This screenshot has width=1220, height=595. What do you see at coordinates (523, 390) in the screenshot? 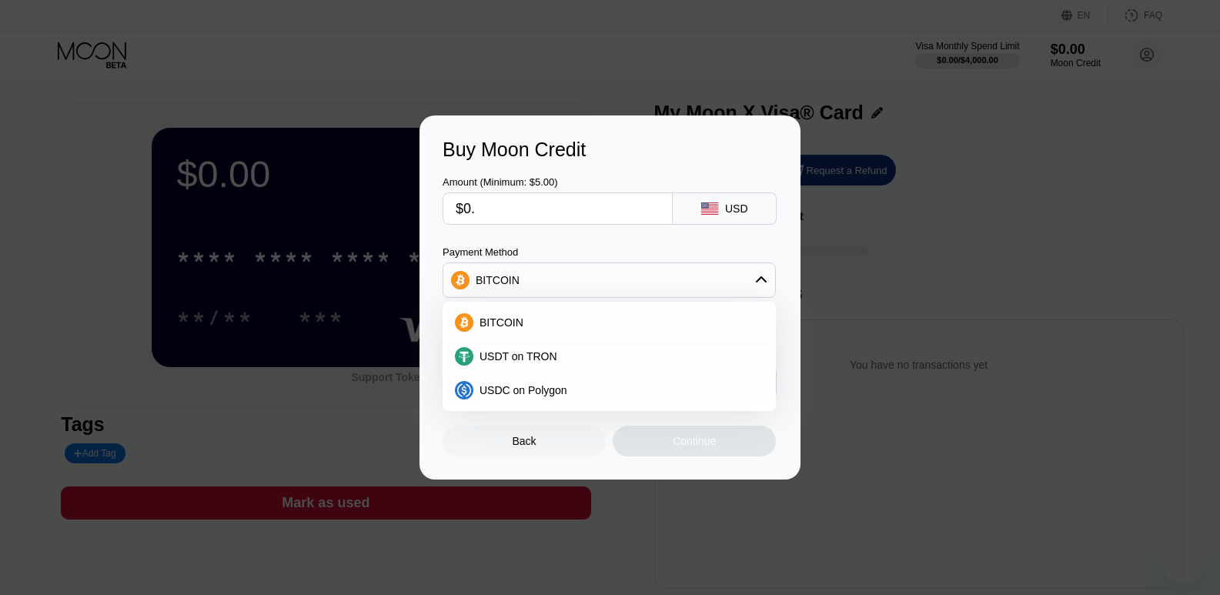
I see `span: USDC on Polygon` at bounding box center [523, 390].